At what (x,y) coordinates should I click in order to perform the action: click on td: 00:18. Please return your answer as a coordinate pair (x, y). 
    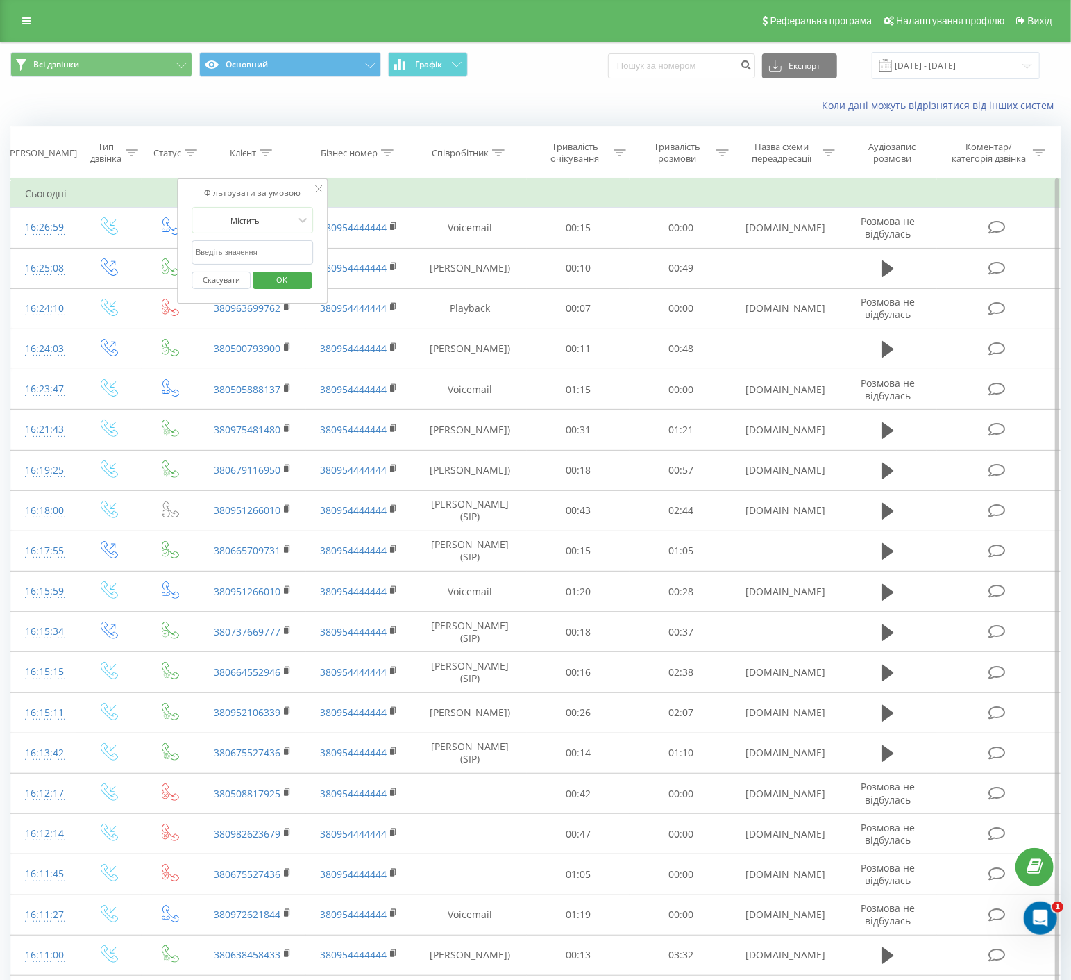
    Looking at the image, I should click on (578, 470).